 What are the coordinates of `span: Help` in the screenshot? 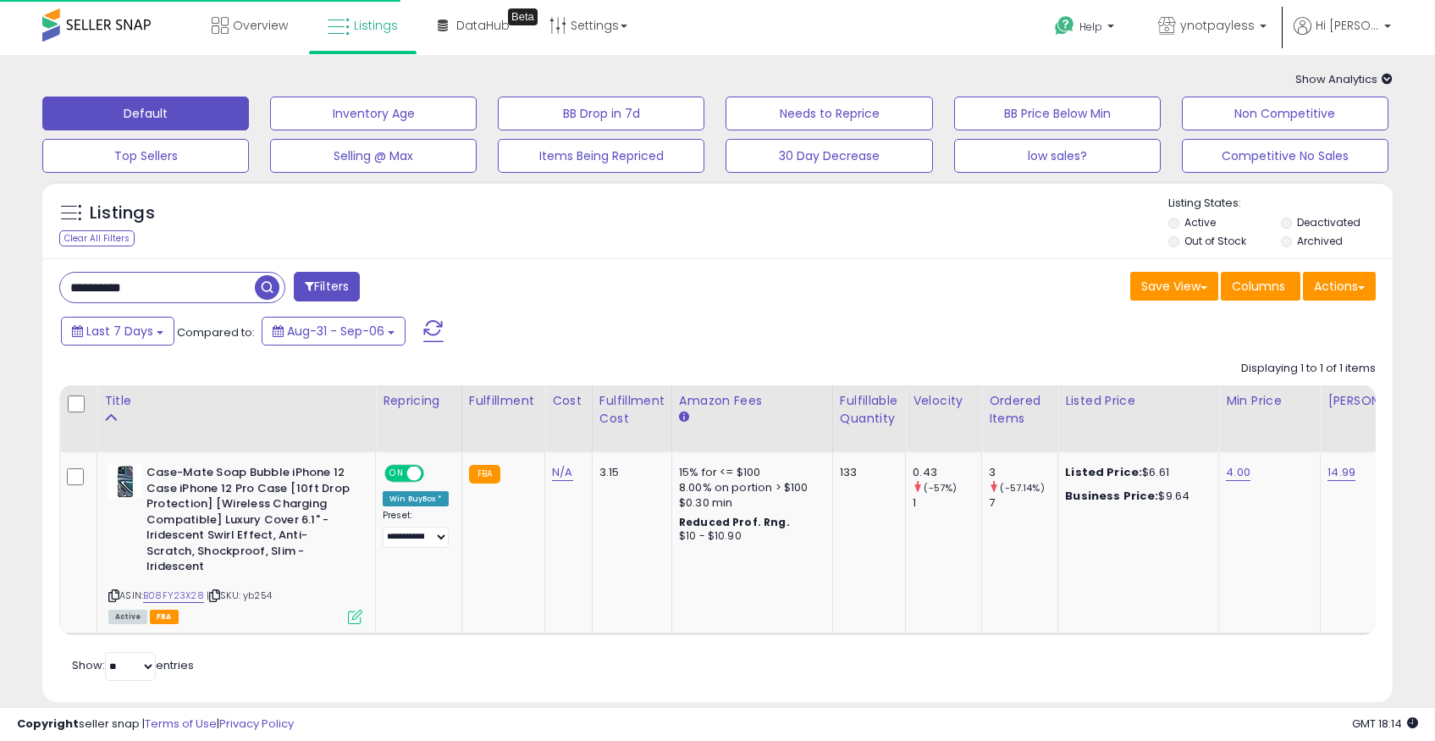 It's located at (1090, 26).